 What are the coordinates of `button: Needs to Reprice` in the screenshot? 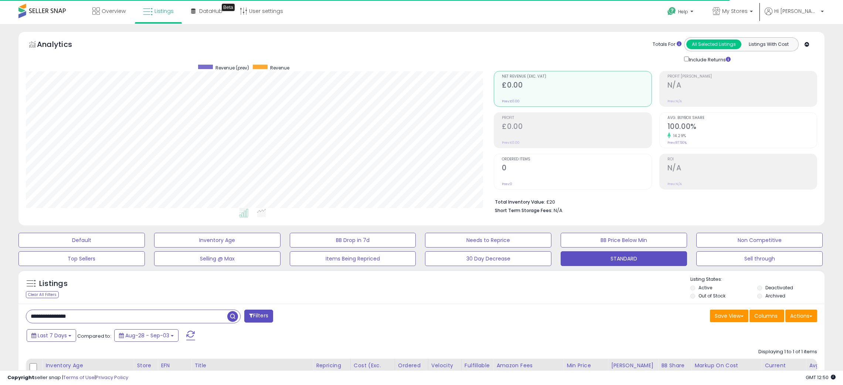 It's located at (488, 240).